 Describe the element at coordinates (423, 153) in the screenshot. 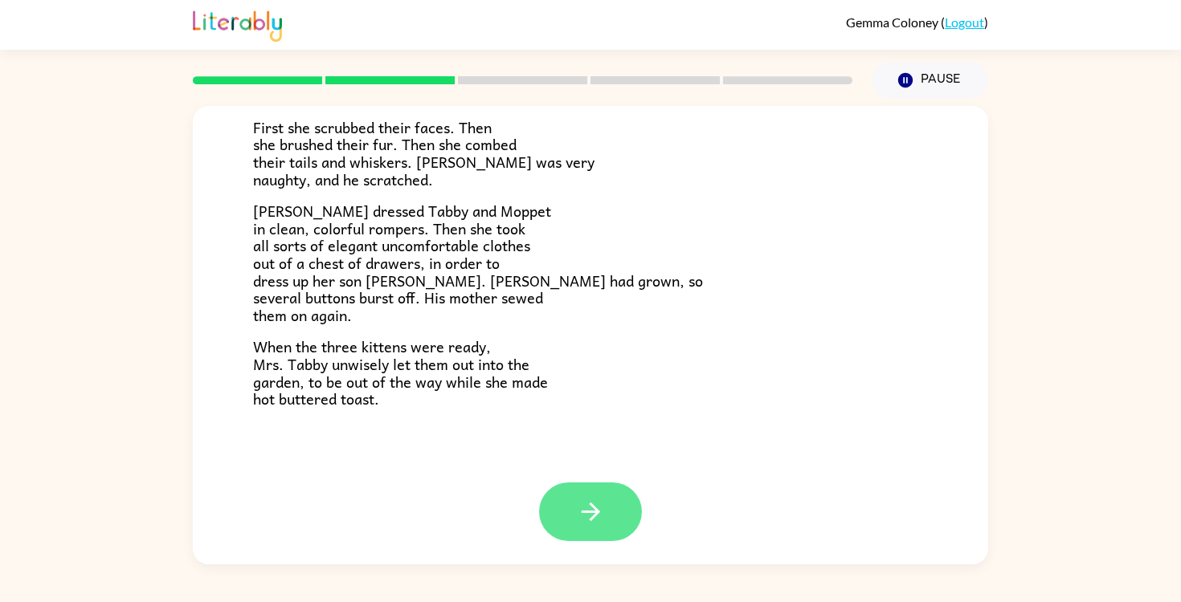

I see `span: First she scrubbed their faces. Then she brushed their fur. Then she combed their tails and whisk...` at that location.